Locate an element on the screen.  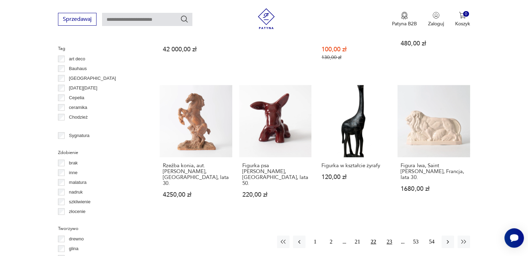
p: Patyna B2B is located at coordinates (404, 24).